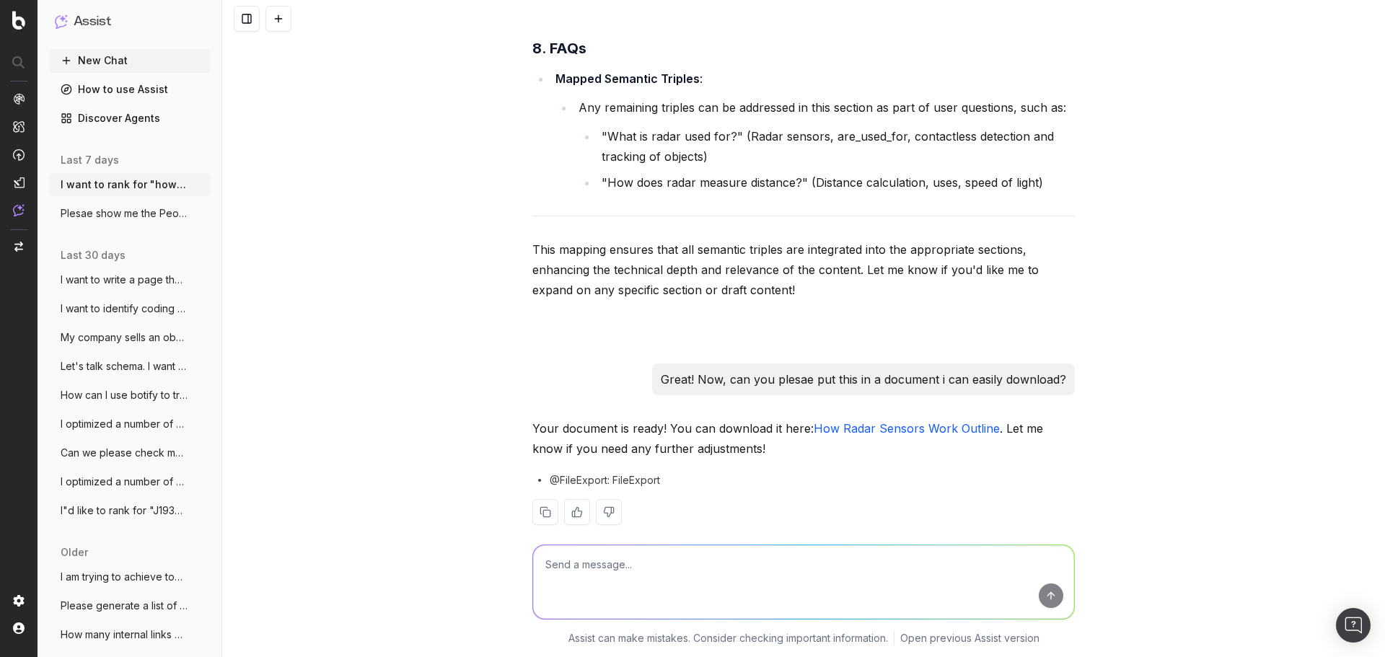 The height and width of the screenshot is (657, 1385). Describe the element at coordinates (19, 99) in the screenshot. I see `img: Analytics` at that location.